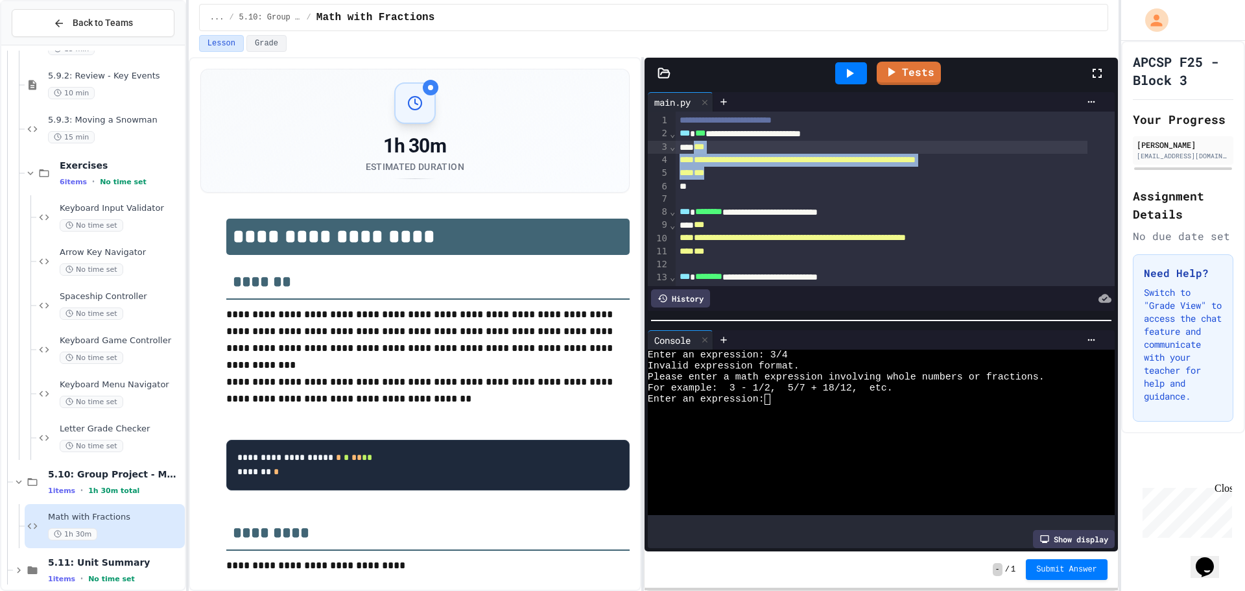 This screenshot has width=1245, height=591. I want to click on button: Grade, so click(267, 43).